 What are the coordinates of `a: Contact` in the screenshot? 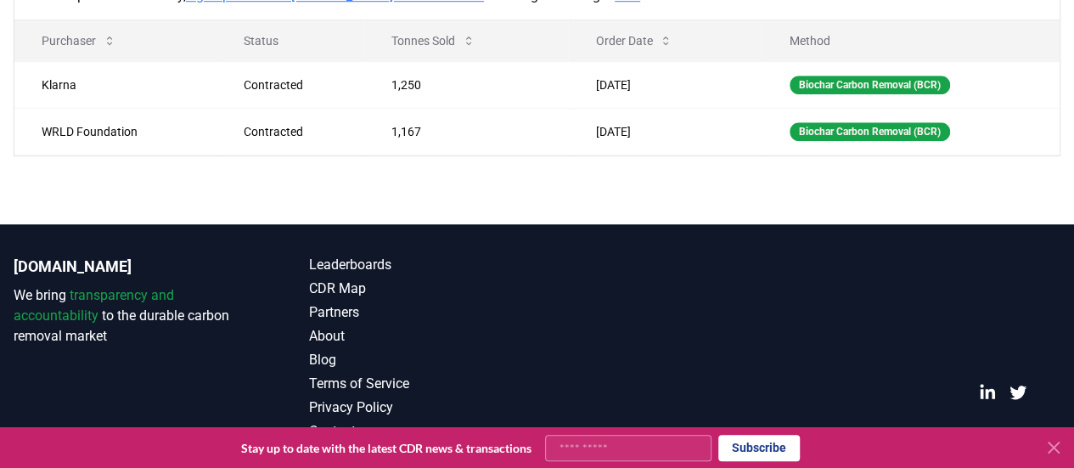 It's located at (423, 431).